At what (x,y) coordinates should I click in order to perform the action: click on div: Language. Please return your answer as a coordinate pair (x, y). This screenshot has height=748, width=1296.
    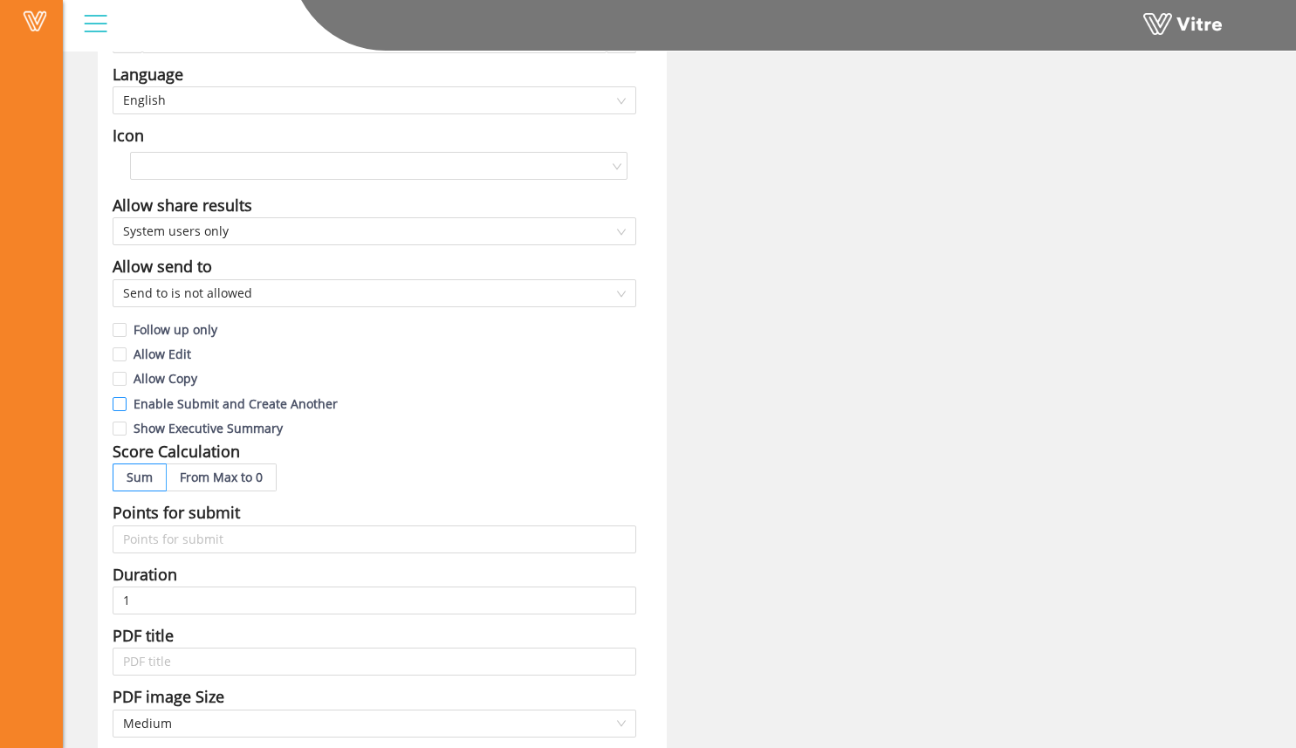
    Looking at the image, I should click on (148, 74).